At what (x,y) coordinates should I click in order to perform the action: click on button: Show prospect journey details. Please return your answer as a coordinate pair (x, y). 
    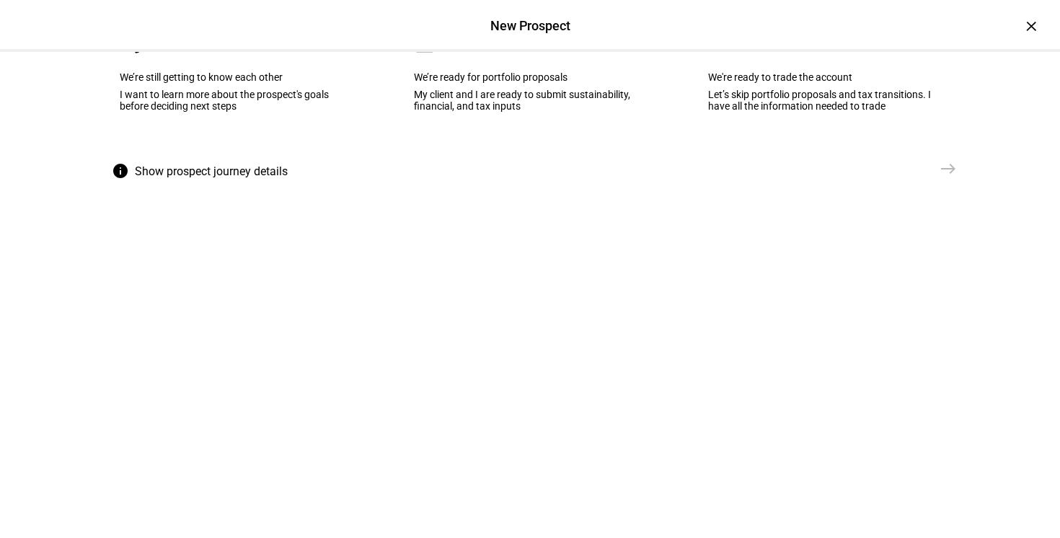
    Looking at the image, I should click on (203, 172).